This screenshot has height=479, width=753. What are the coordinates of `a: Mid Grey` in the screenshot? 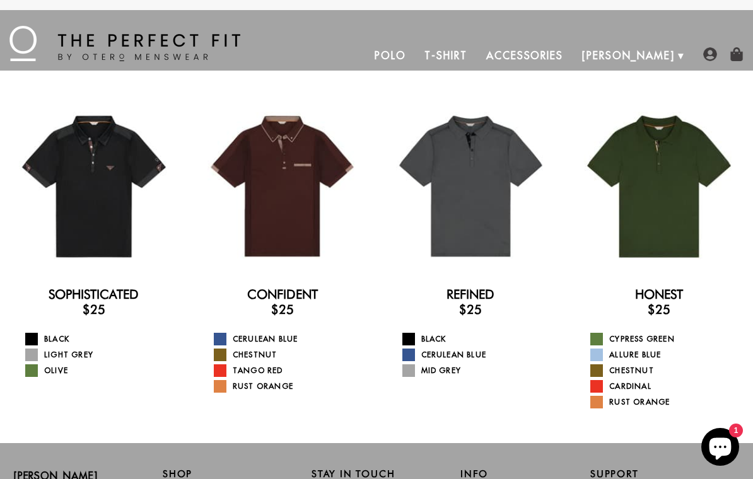 It's located at (479, 371).